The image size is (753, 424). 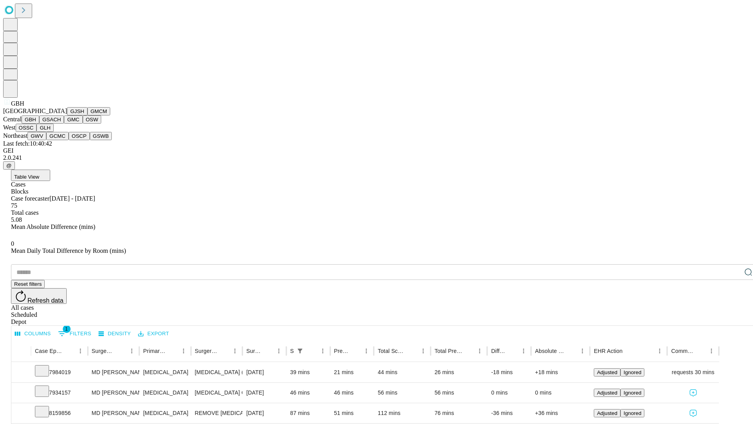 What do you see at coordinates (28, 284) in the screenshot?
I see `button: Reset filters` at bounding box center [28, 284].